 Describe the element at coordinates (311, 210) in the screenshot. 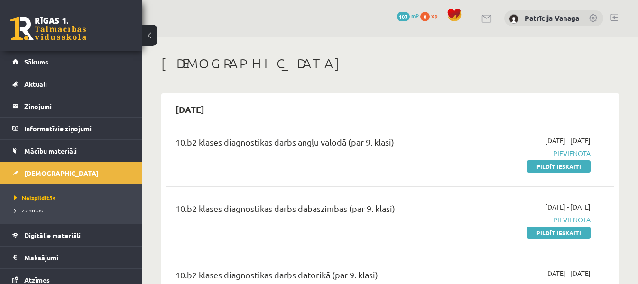

I see `div: 10.b2 klases diagnostikas darbs dabaszinībās (par 9. klasi)` at that location.